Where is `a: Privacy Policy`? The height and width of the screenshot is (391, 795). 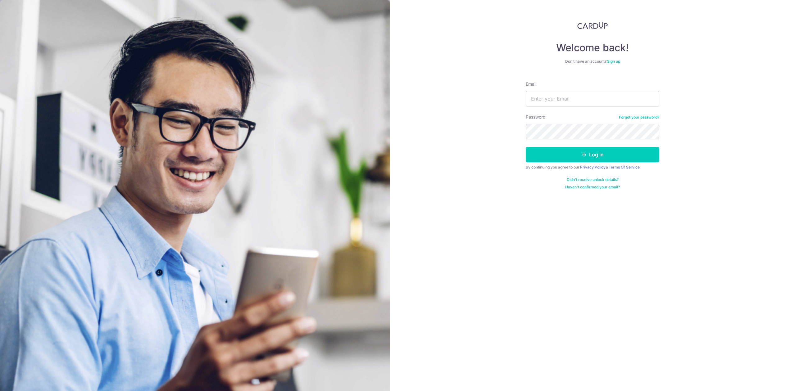 a: Privacy Policy is located at coordinates (592, 167).